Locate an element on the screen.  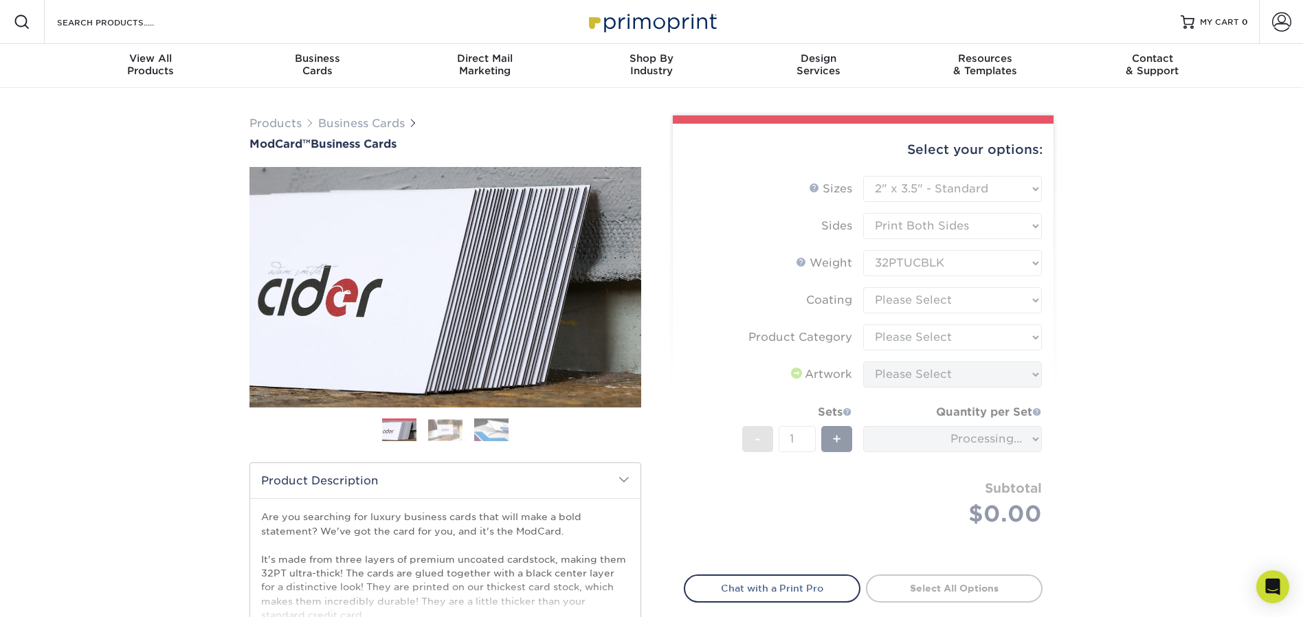
h1: Business Cards is located at coordinates (445, 144).